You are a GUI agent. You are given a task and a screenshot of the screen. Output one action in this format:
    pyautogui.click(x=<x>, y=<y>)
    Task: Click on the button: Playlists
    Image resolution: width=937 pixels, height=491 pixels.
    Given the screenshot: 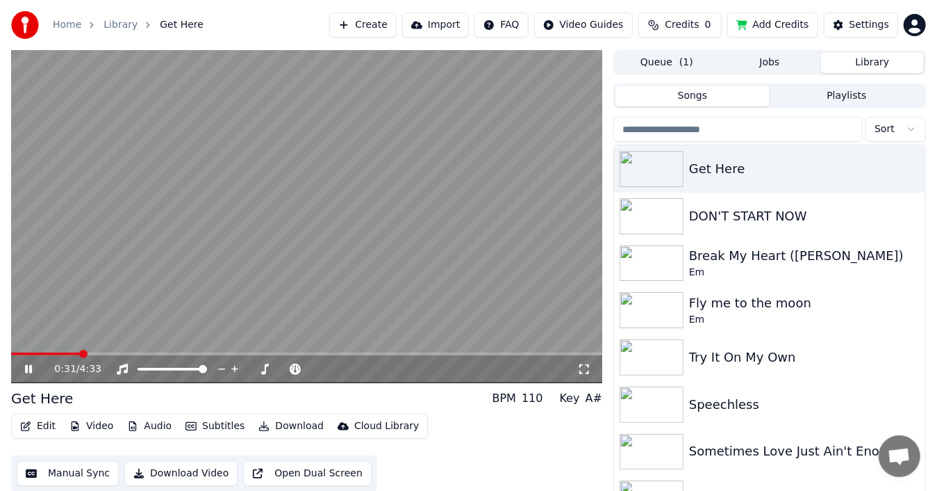 What is the action you would take?
    pyautogui.click(x=847, y=96)
    